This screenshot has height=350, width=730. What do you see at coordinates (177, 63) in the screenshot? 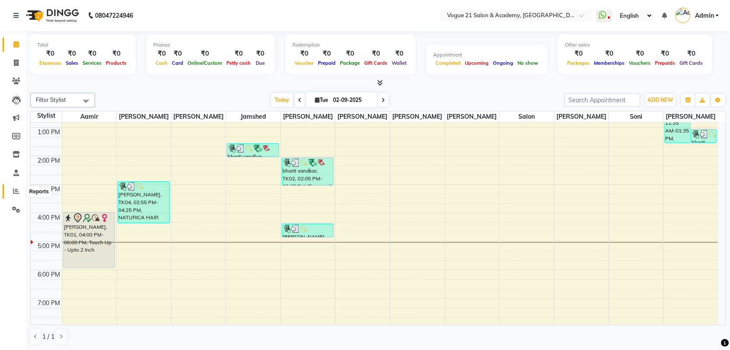
I see `span: Card` at bounding box center [177, 63].